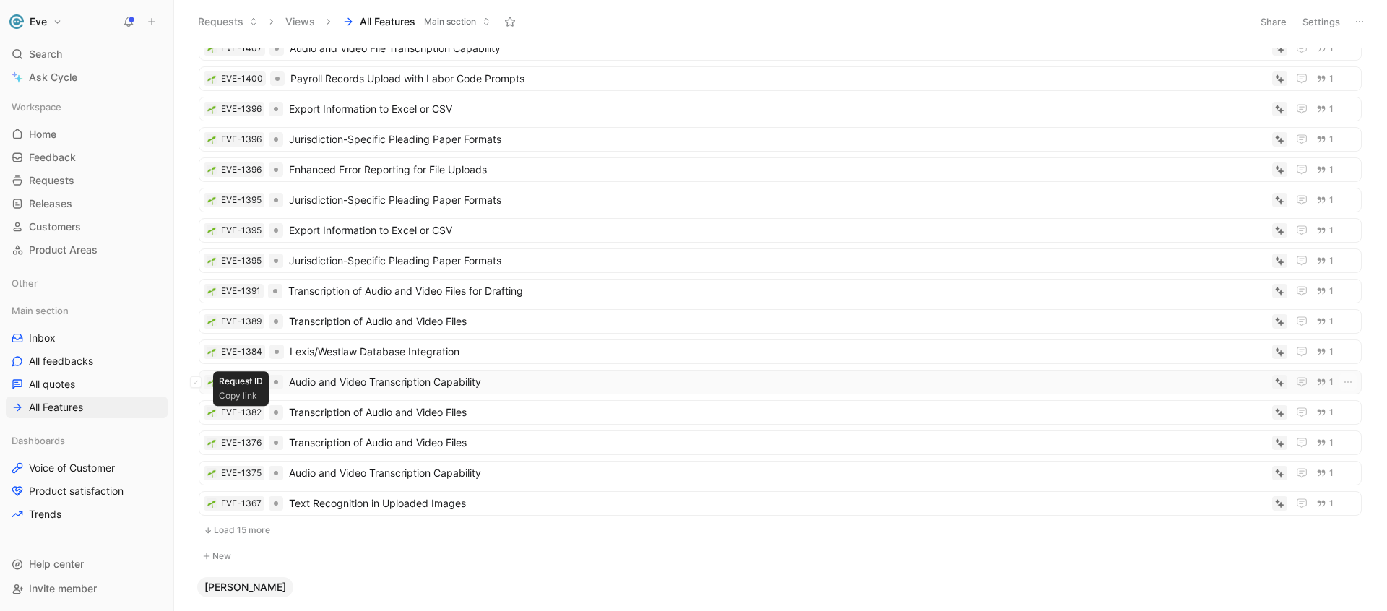 The height and width of the screenshot is (611, 1387). What do you see at coordinates (241, 443) in the screenshot?
I see `div: EVE-1376` at bounding box center [241, 443].